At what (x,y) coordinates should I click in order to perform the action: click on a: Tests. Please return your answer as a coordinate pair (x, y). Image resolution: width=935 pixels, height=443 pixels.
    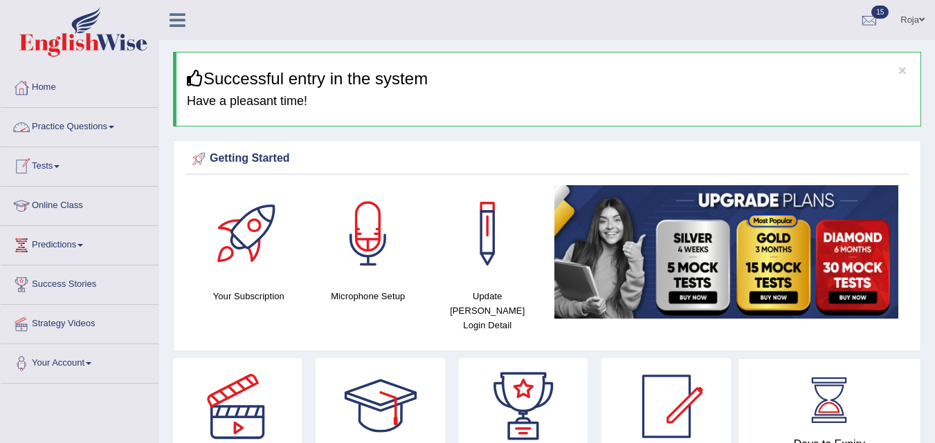
    Looking at the image, I should click on (80, 165).